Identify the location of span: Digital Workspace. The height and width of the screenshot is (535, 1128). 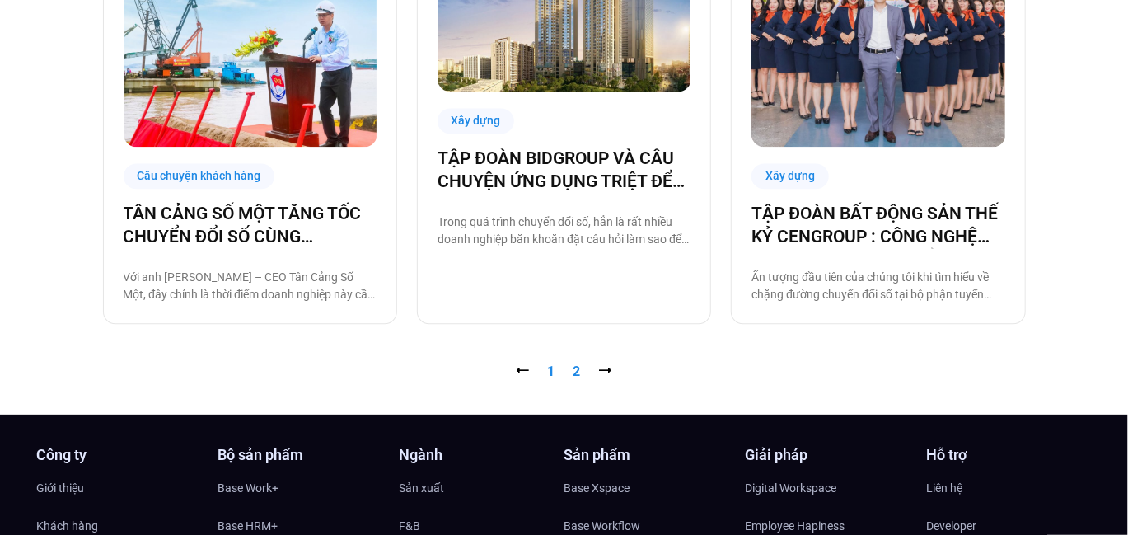
(791, 488).